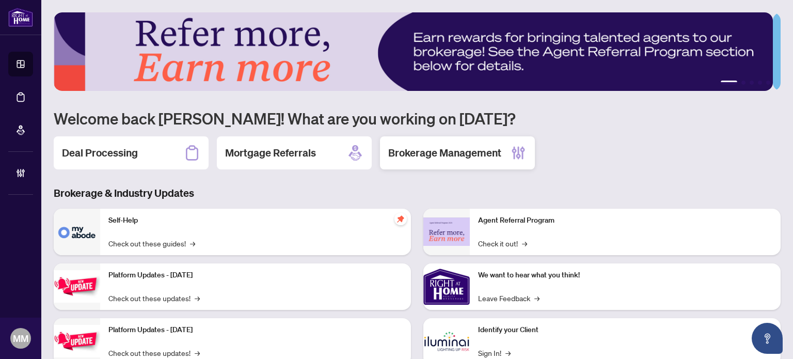  What do you see at coordinates (743, 83) in the screenshot?
I see `button: 2` at bounding box center [743, 83].